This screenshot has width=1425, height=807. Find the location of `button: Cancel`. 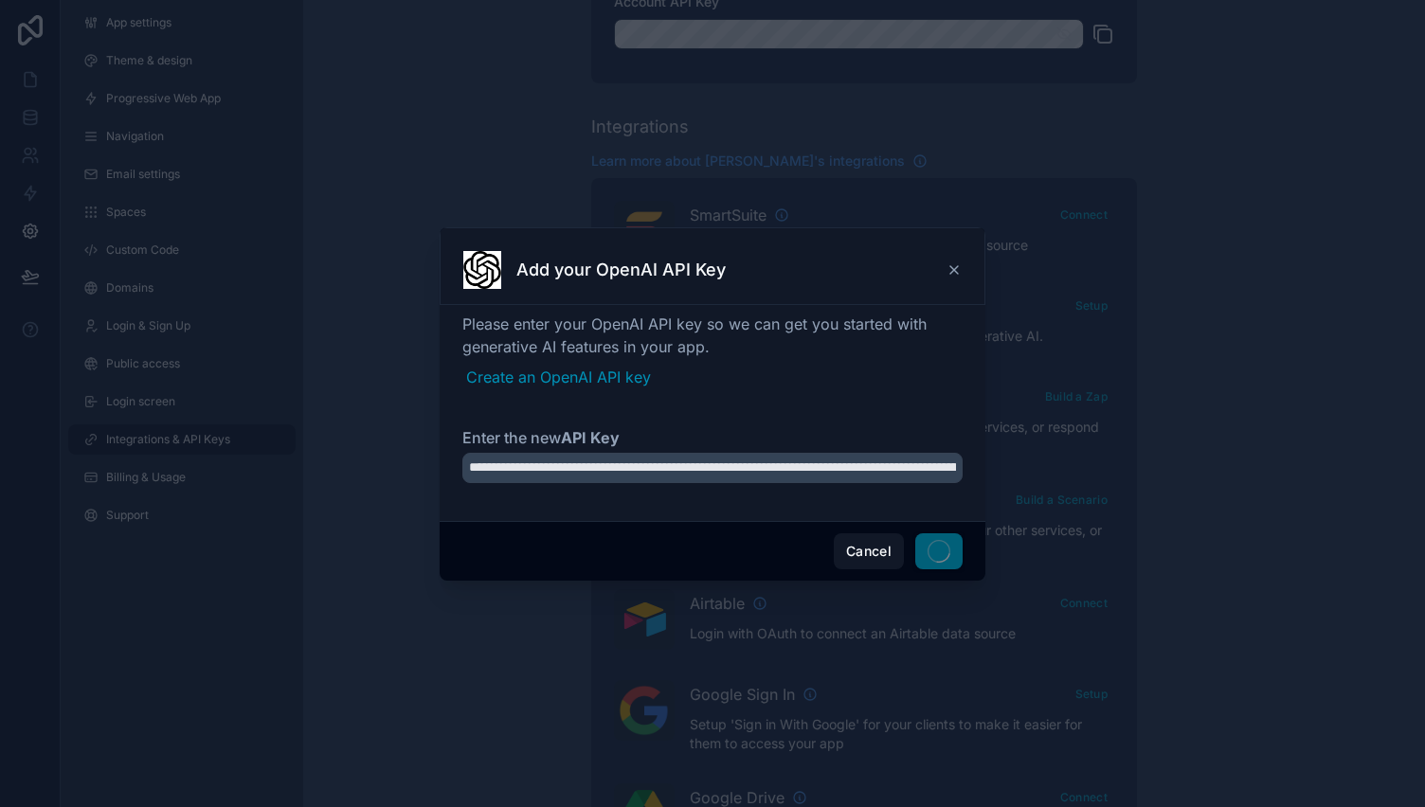

button: Cancel is located at coordinates (869, 552).